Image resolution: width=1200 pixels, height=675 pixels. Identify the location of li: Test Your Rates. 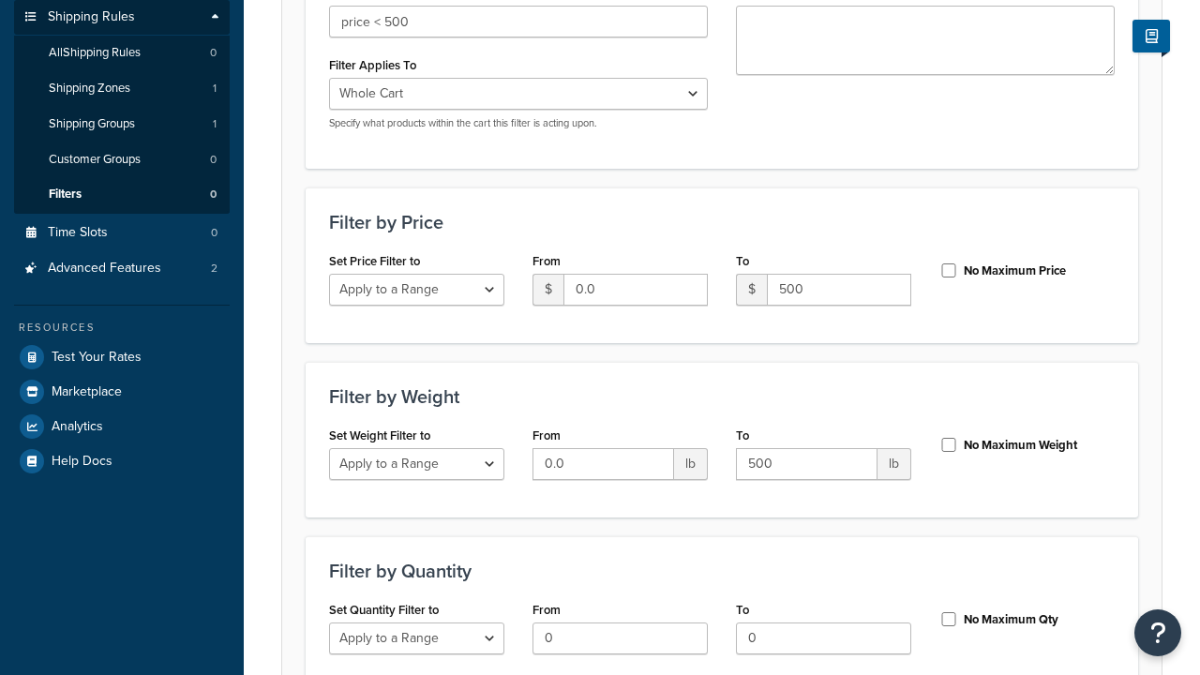
(122, 357).